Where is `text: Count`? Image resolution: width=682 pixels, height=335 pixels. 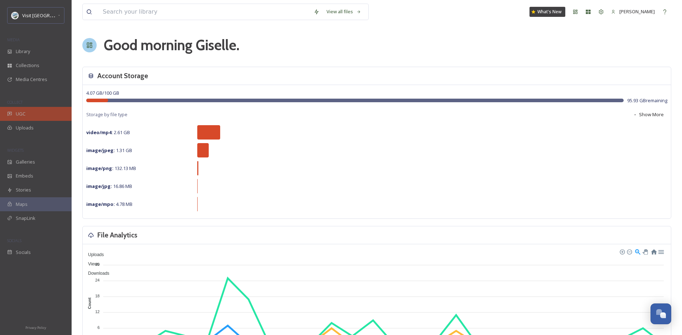
text: Count is located at coordinates (90, 303).